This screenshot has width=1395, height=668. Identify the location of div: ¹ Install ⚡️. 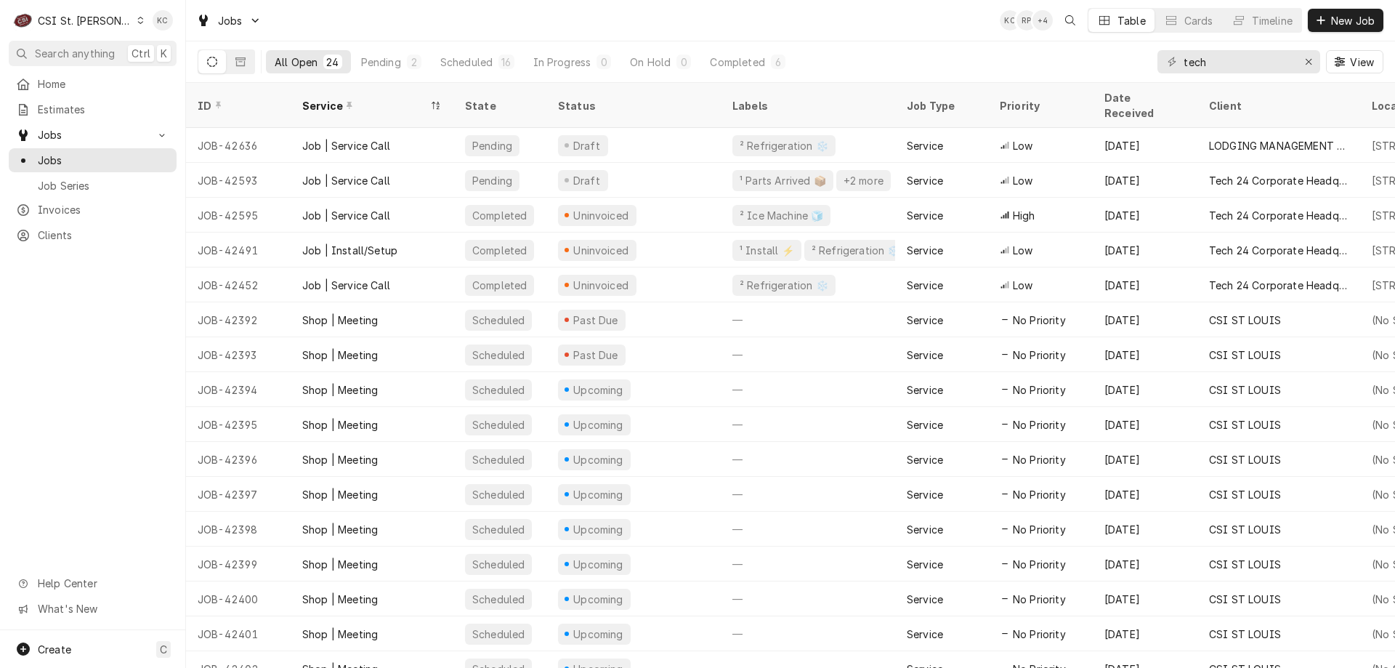
(767, 250).